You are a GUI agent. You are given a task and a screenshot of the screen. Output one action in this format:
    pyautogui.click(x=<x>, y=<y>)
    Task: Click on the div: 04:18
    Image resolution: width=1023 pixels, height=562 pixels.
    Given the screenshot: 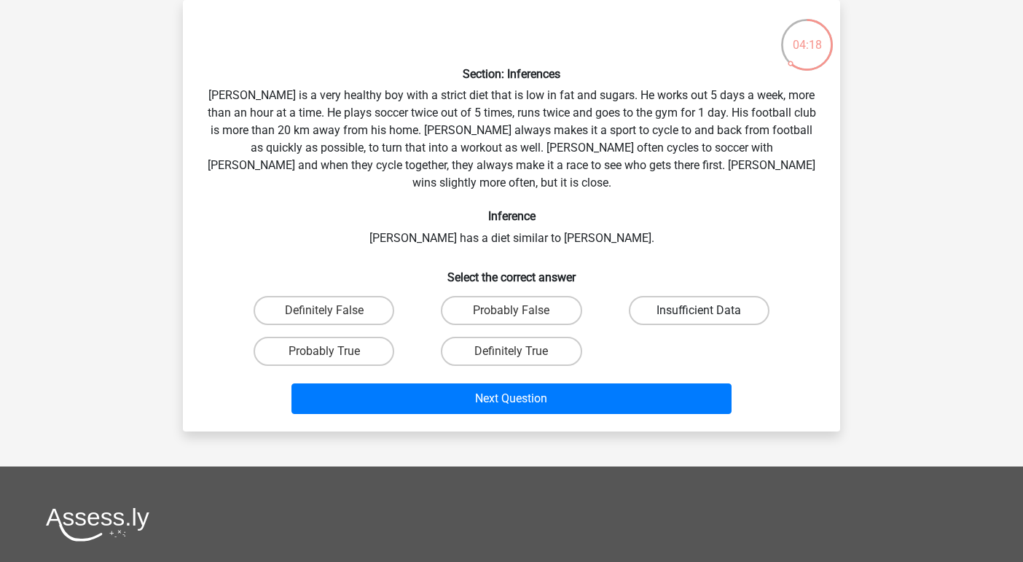 What is the action you would take?
    pyautogui.click(x=807, y=36)
    